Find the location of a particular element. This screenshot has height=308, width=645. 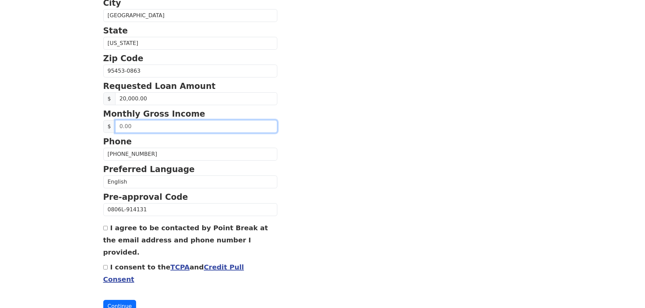

strong: Pre-approval Code is located at coordinates (146, 197).